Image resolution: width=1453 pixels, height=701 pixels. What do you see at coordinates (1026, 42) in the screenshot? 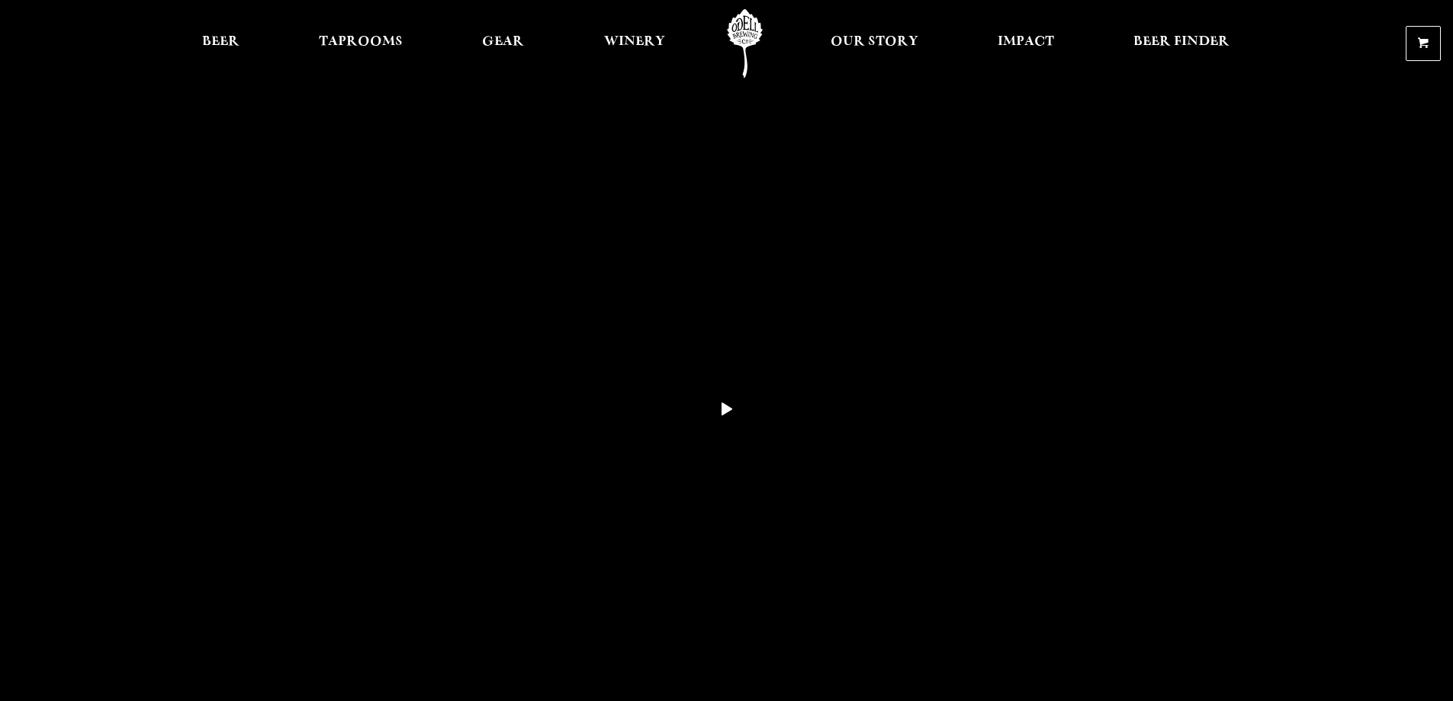
I see `span: Impact` at bounding box center [1026, 42].